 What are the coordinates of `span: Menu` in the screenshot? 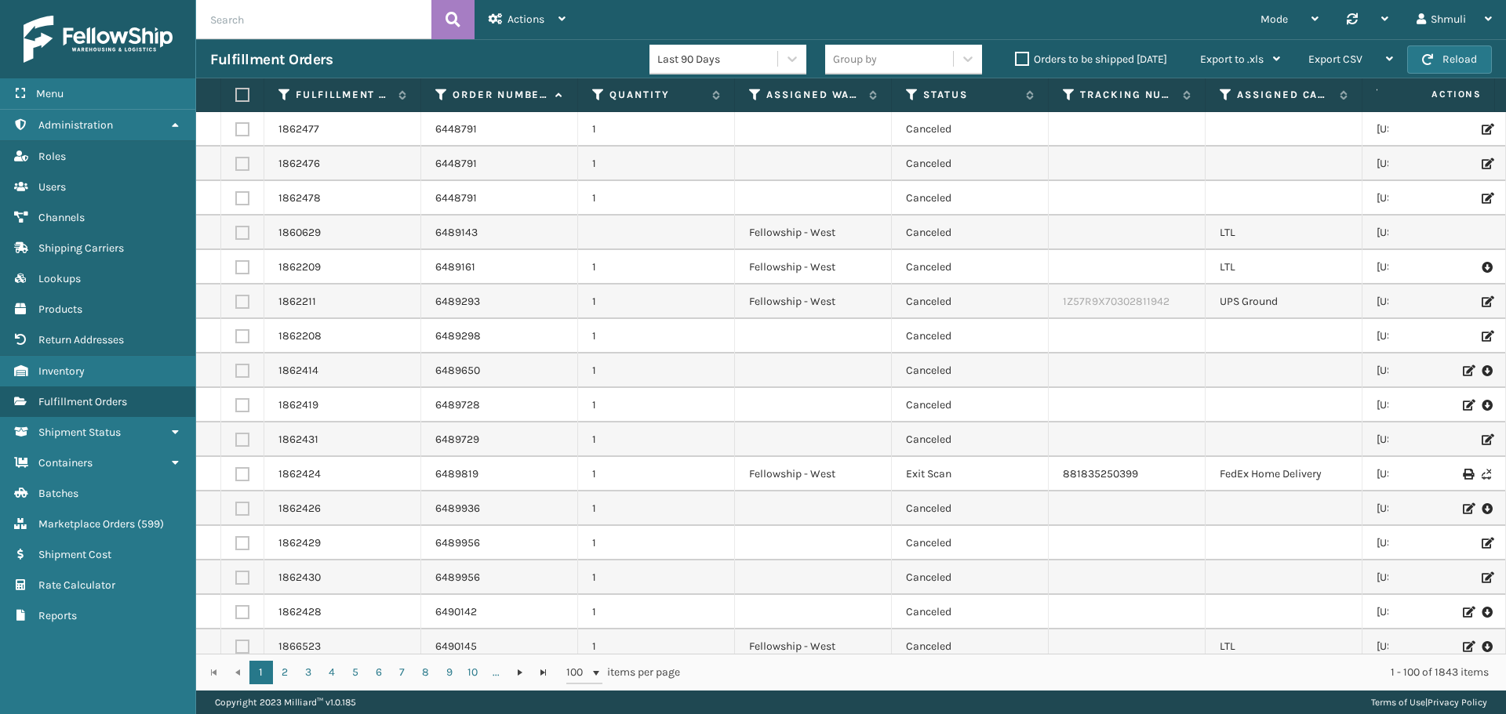 It's located at (49, 93).